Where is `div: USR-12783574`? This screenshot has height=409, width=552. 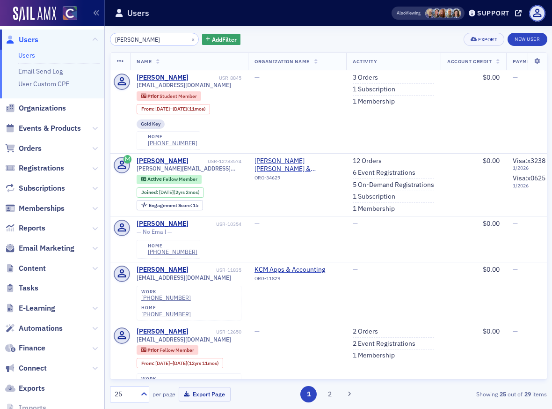 div: USR-12783574 is located at coordinates (216, 161).